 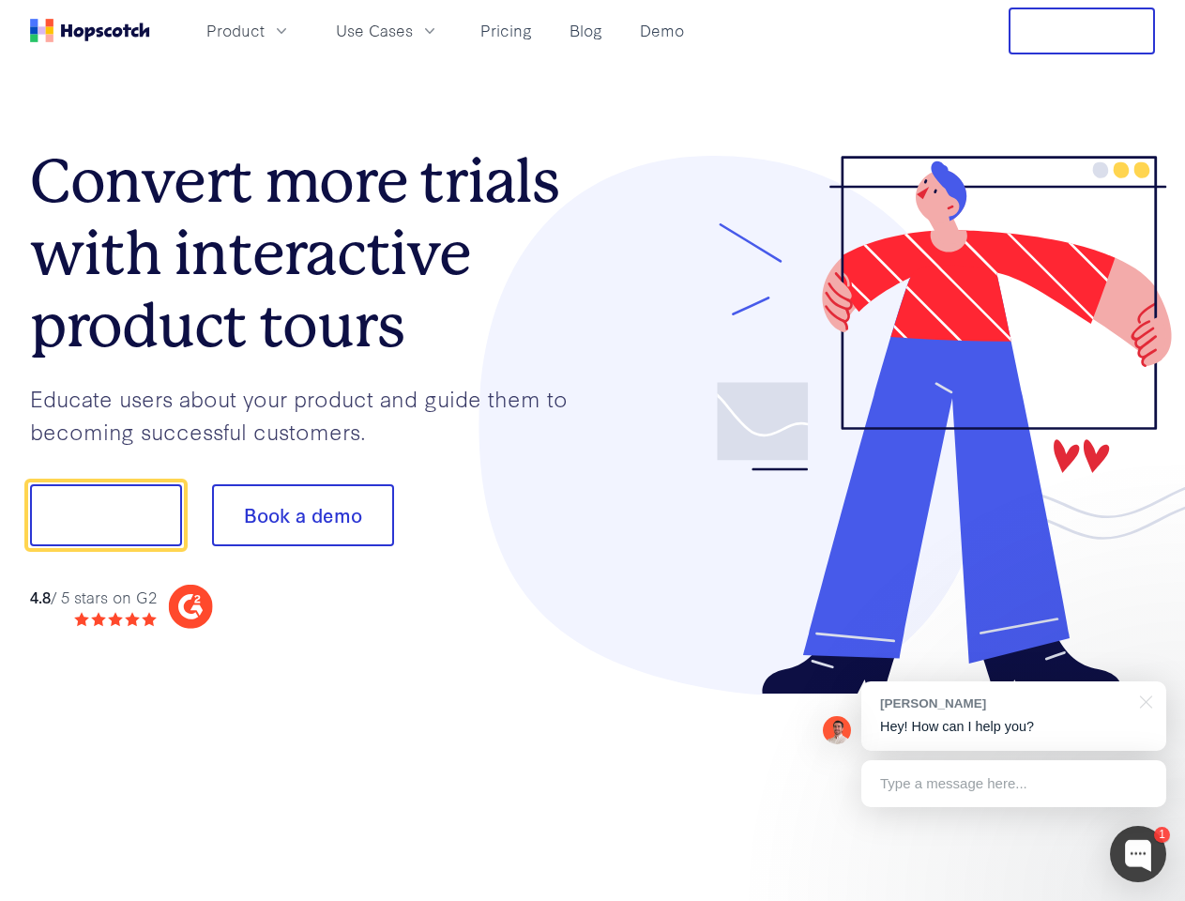 What do you see at coordinates (662, 30) in the screenshot?
I see `a: Demo` at bounding box center [662, 30].